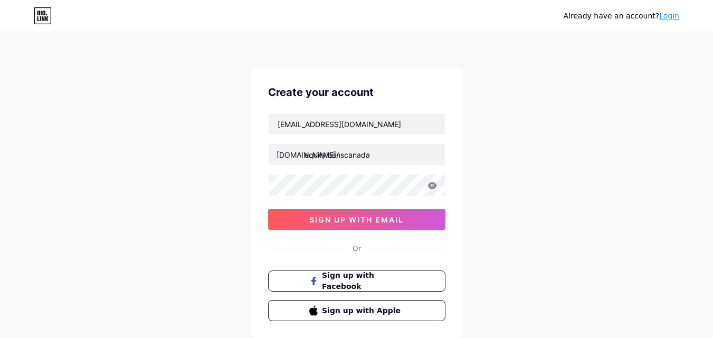  I want to click on span: Sign up with Facebook, so click(363, 281).